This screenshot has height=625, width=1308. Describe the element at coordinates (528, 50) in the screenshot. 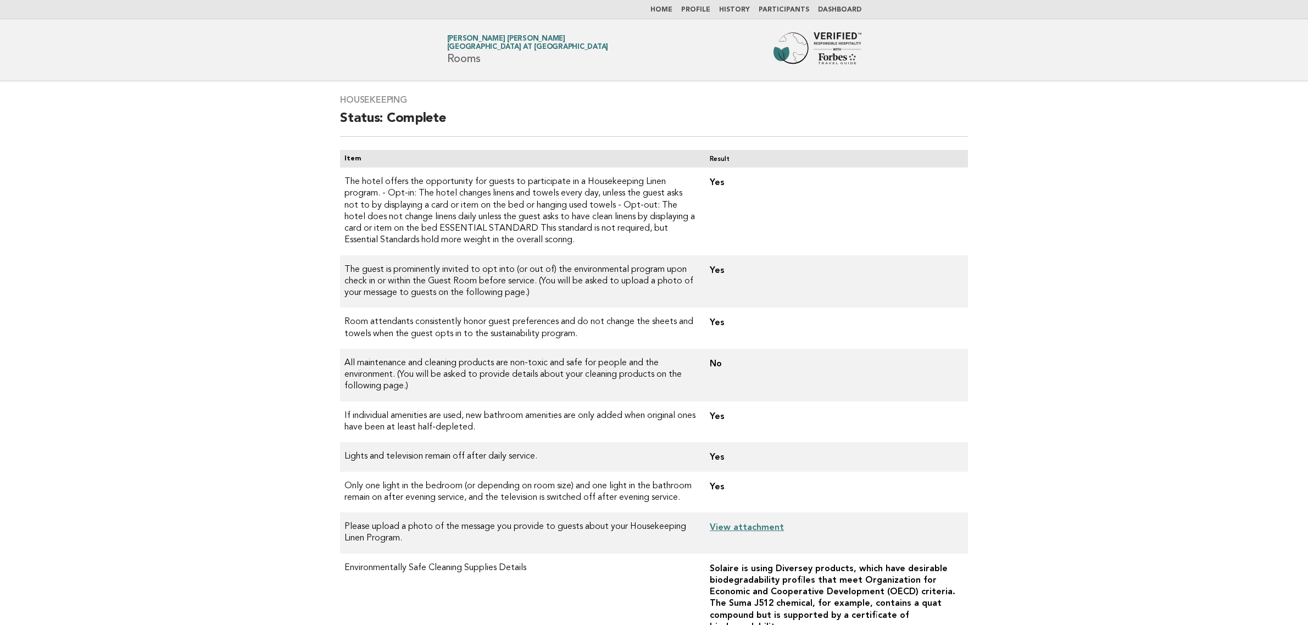

I see `h1: Rooms` at that location.